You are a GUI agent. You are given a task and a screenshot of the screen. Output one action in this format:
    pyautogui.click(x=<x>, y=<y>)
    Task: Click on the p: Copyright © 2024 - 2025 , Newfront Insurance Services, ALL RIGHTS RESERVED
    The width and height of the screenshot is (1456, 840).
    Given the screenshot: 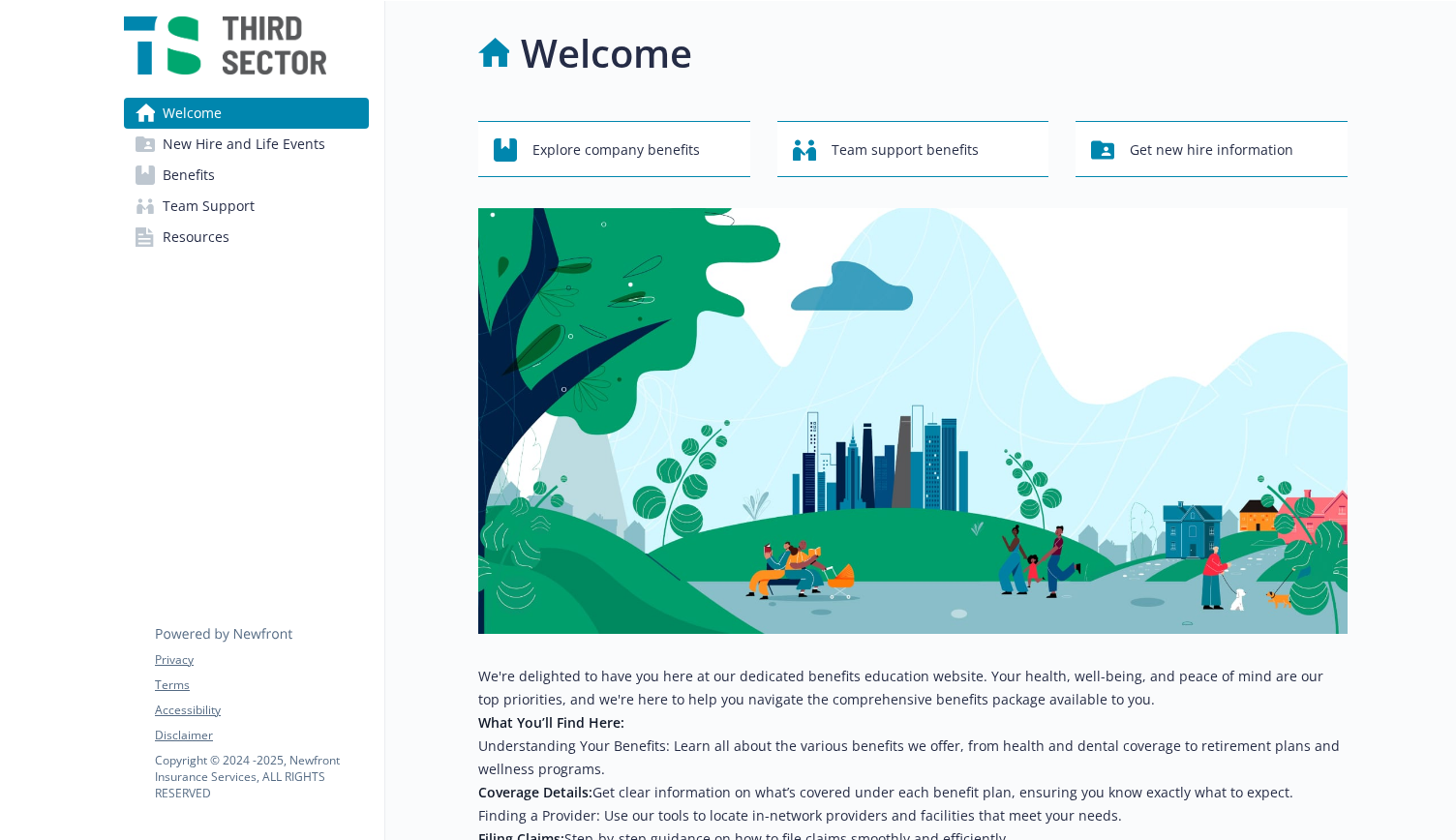 What is the action you would take?
    pyautogui.click(x=261, y=777)
    